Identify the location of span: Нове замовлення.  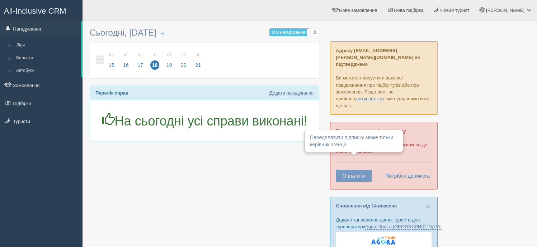
(358, 10).